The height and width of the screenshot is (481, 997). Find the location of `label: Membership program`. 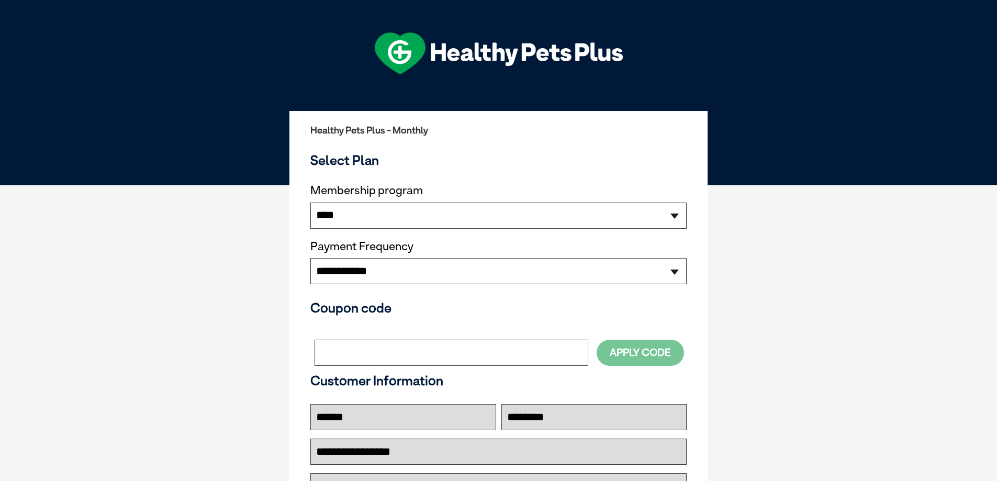

label: Membership program is located at coordinates (498, 191).